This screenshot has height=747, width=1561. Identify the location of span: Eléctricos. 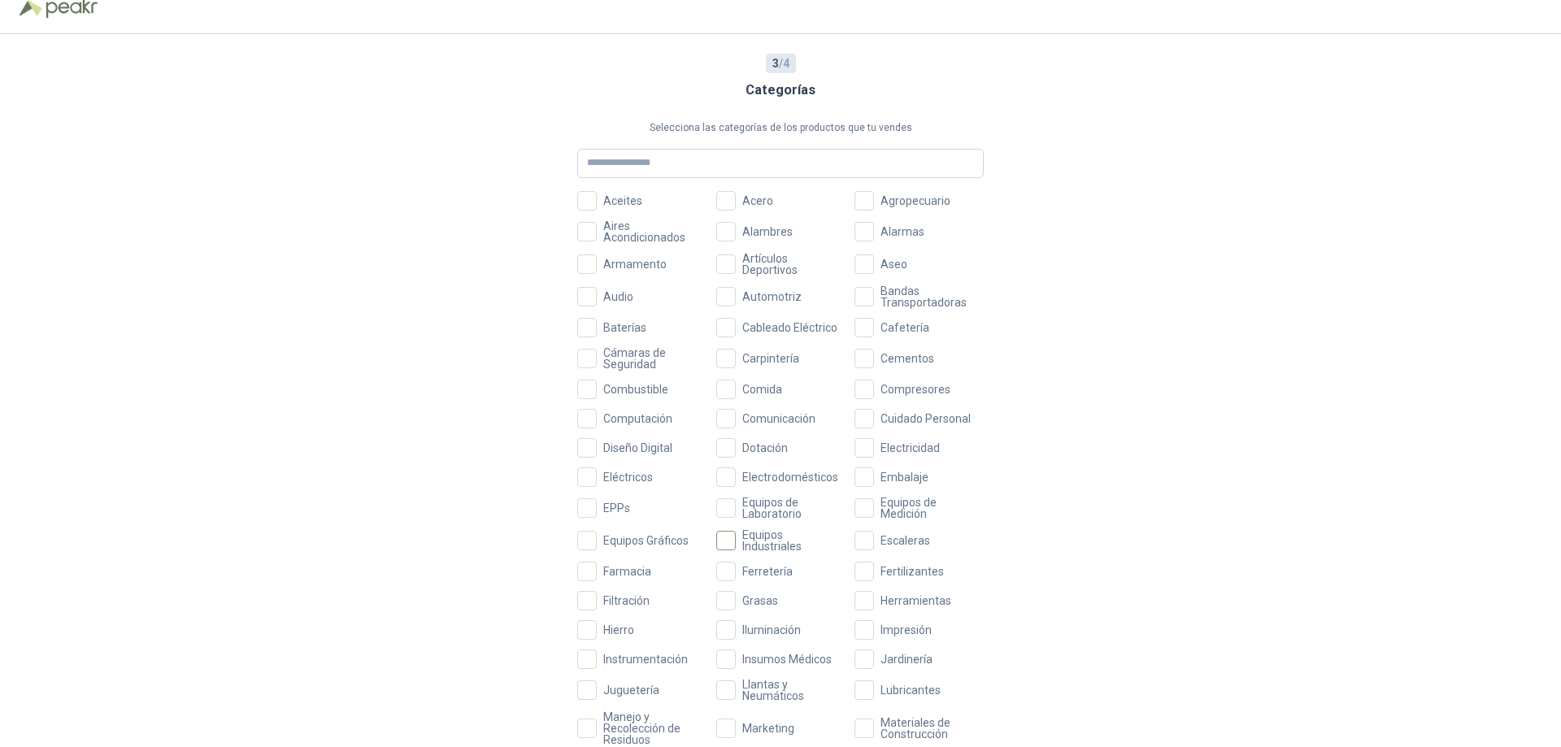
(628, 477).